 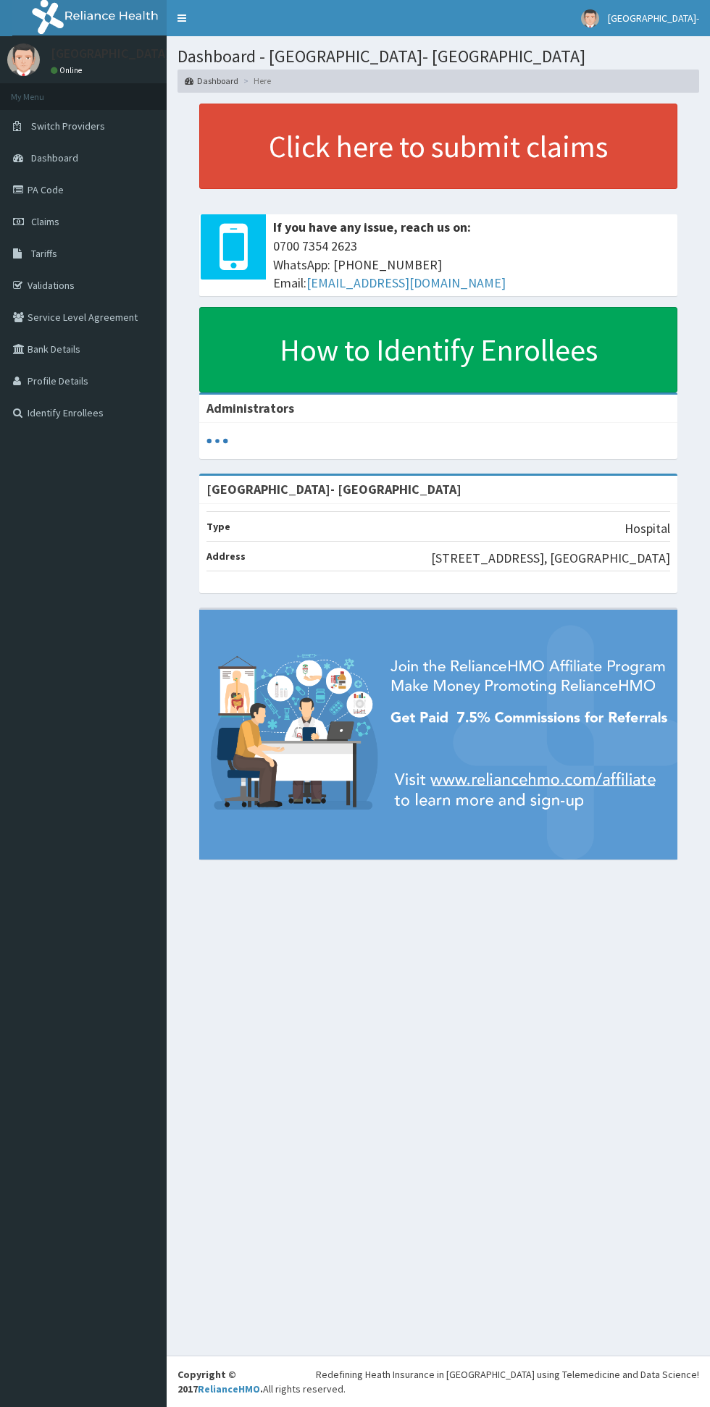 What do you see at coordinates (45, 222) in the screenshot?
I see `span: Claims` at bounding box center [45, 222].